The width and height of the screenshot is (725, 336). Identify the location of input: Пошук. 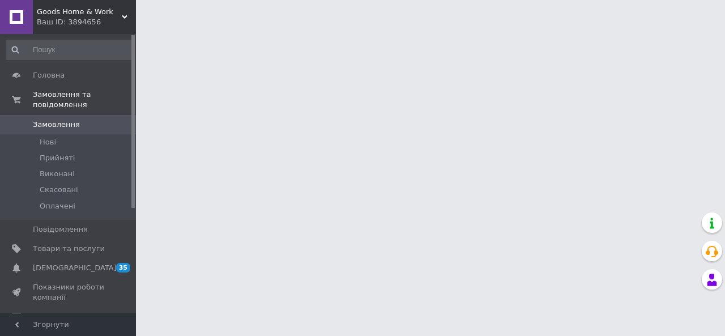
(70, 50).